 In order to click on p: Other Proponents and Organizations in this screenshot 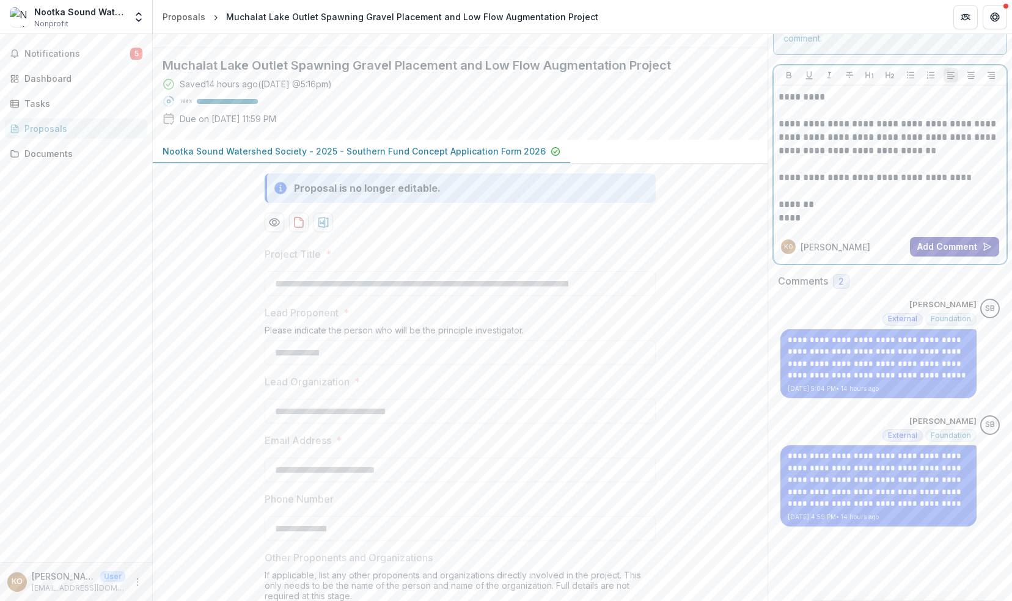, I will do `click(348, 558)`.